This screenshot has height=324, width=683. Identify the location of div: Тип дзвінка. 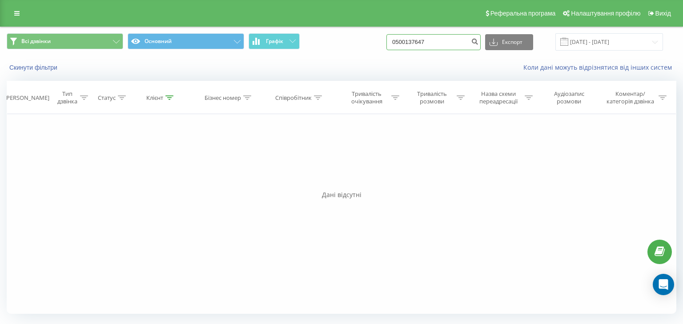
(67, 98).